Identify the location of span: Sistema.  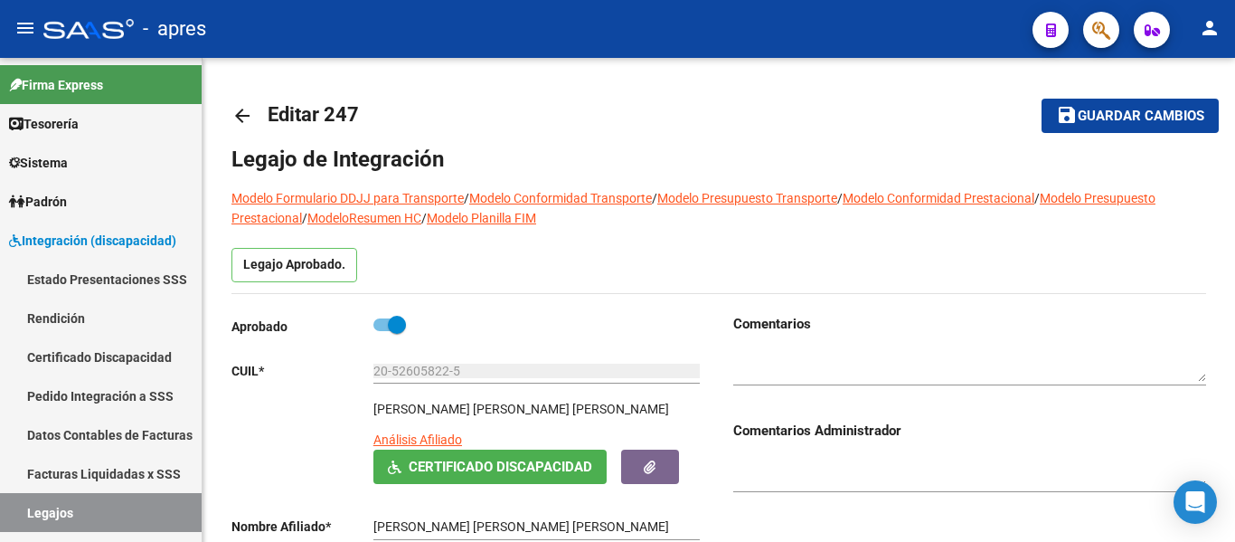
(38, 163).